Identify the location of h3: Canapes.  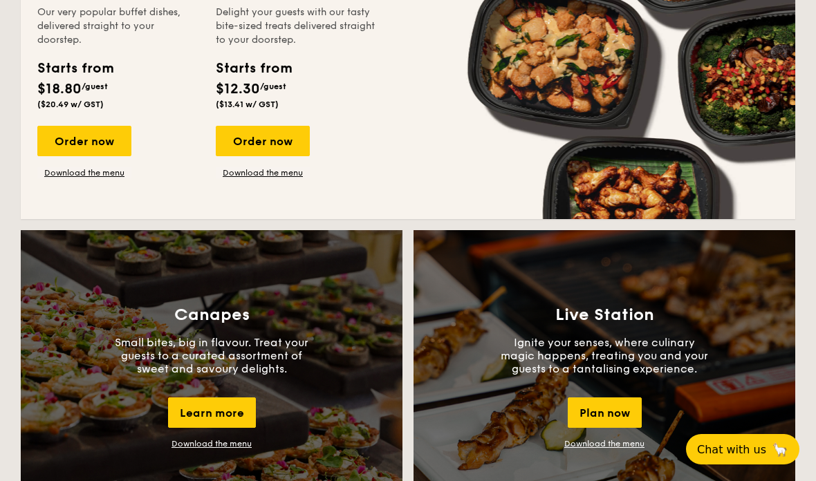
(212, 315).